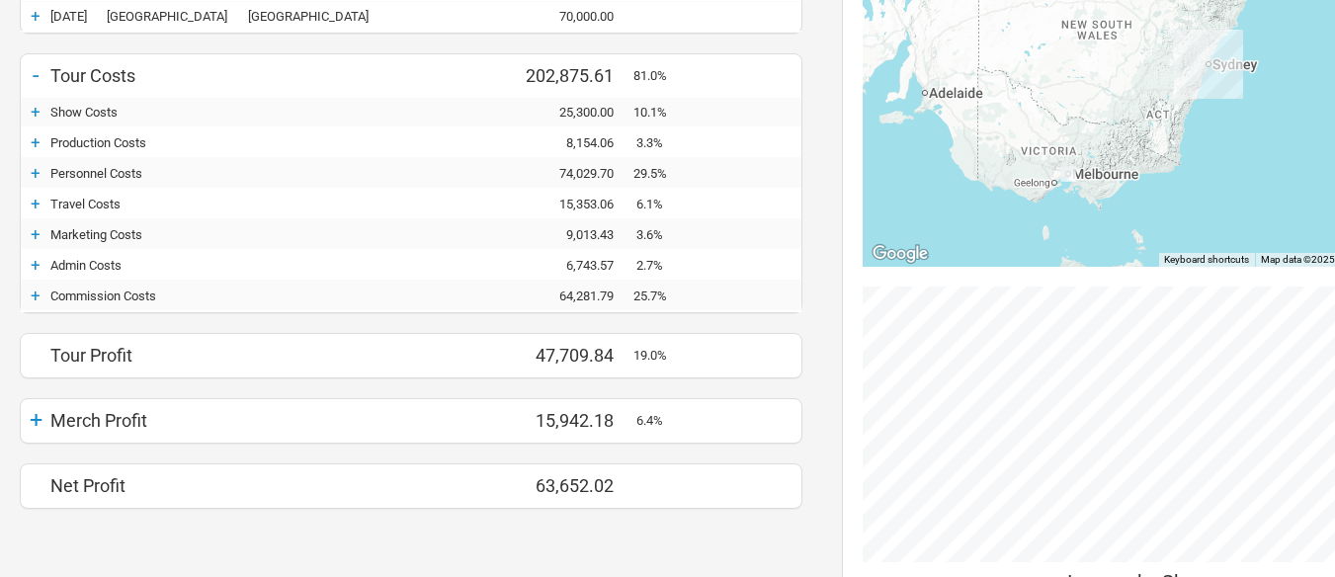 The image size is (1335, 577). I want to click on div: Show Costs, so click(223, 112).